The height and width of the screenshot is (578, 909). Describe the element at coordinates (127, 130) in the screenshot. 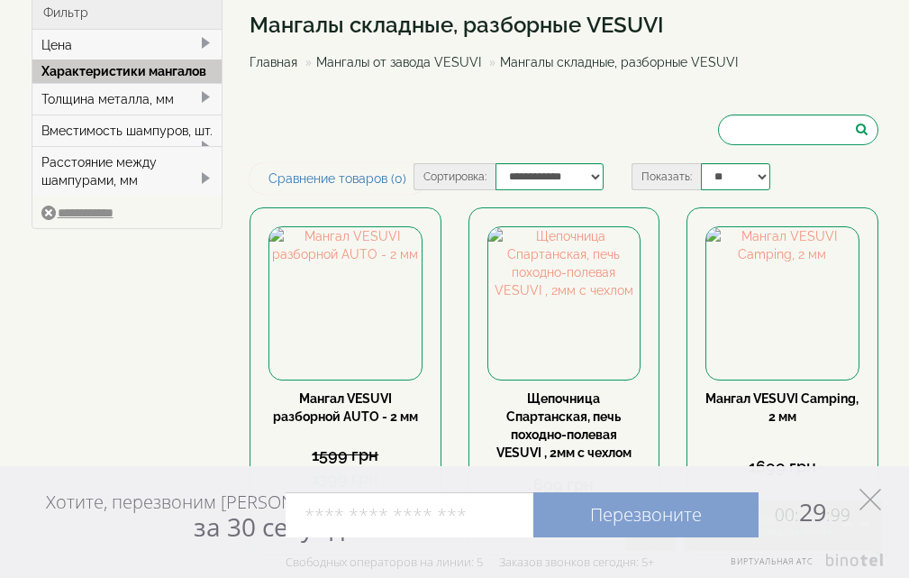

I see `div: Вместимость шампуров, шт.` at that location.